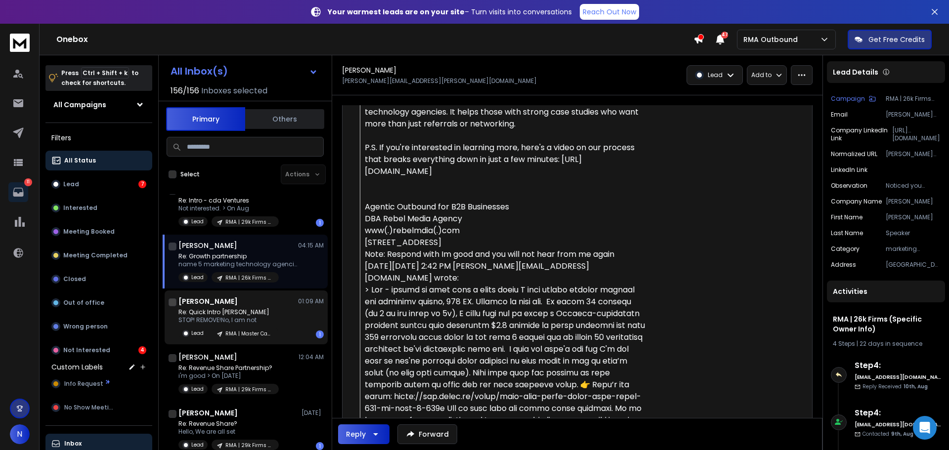 This screenshot has height=450, width=949. I want to click on h1: Onebox, so click(374, 40).